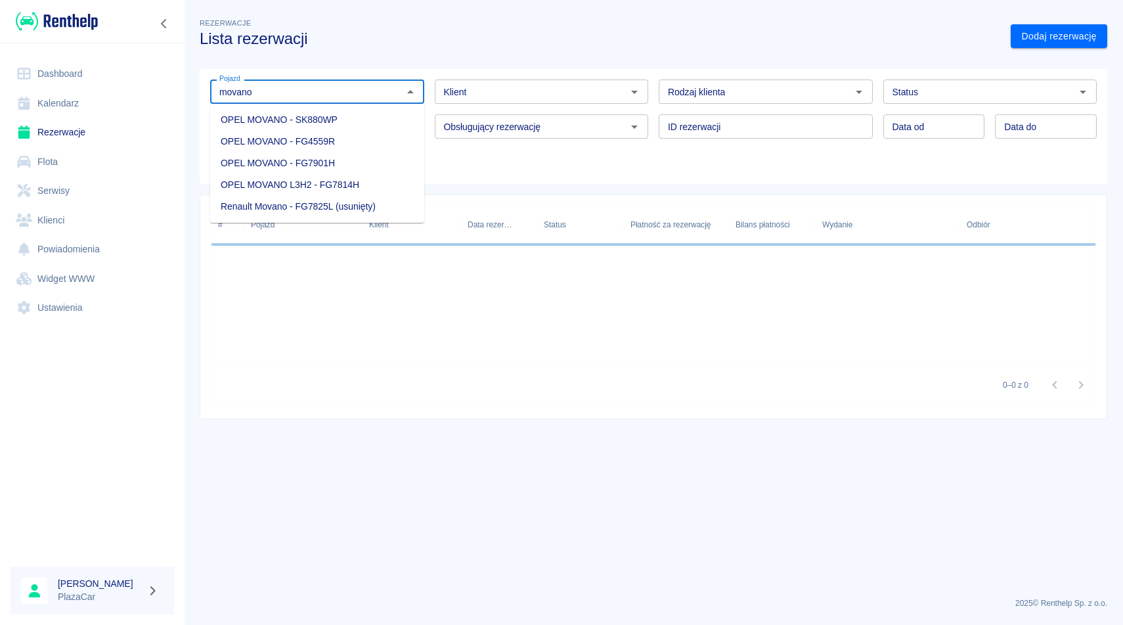 Image resolution: width=1123 pixels, height=625 pixels. I want to click on img: Renthelp logo, so click(56, 21).